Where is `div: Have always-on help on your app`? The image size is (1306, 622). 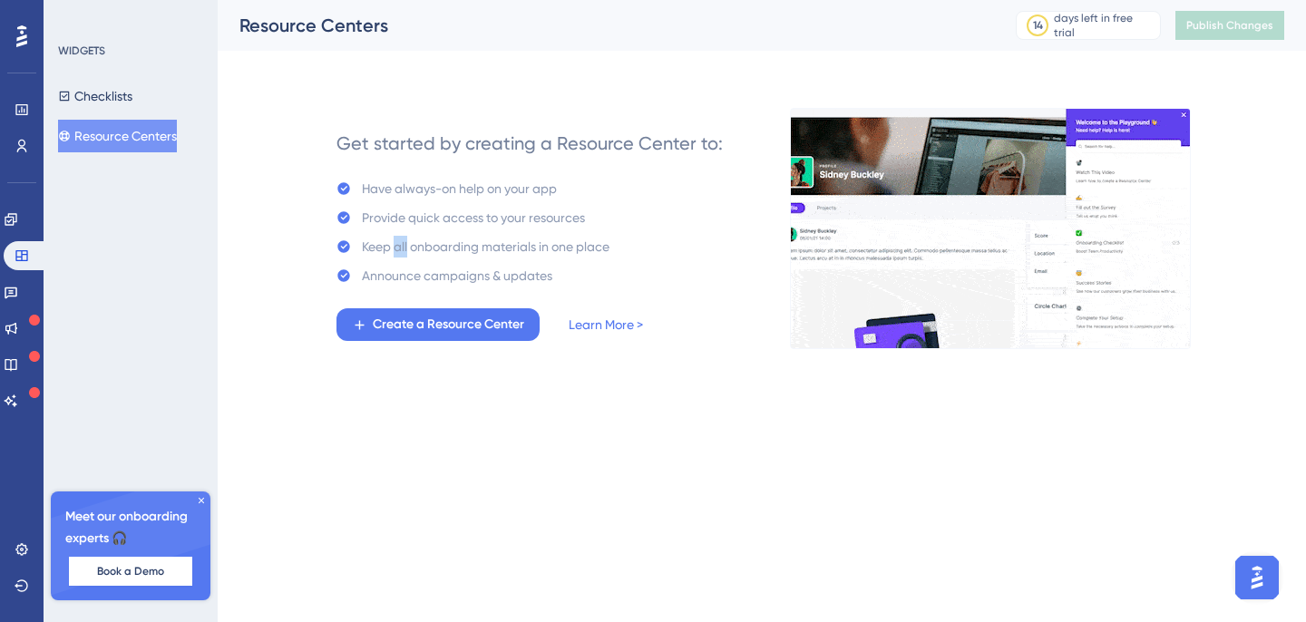
div: Have always-on help on your app is located at coordinates (459, 189).